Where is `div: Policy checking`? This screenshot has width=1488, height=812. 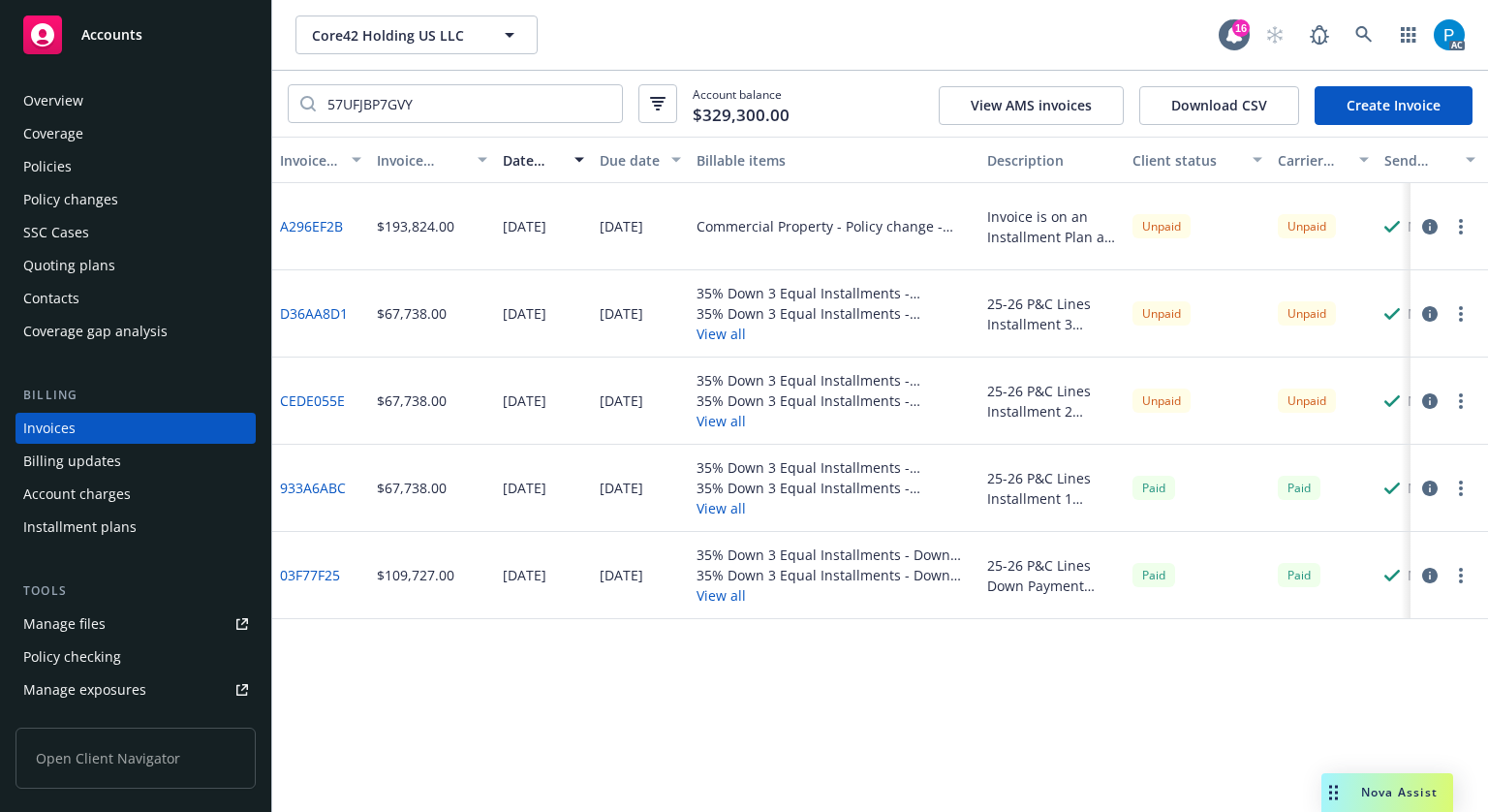
div: Policy checking is located at coordinates (72, 657).